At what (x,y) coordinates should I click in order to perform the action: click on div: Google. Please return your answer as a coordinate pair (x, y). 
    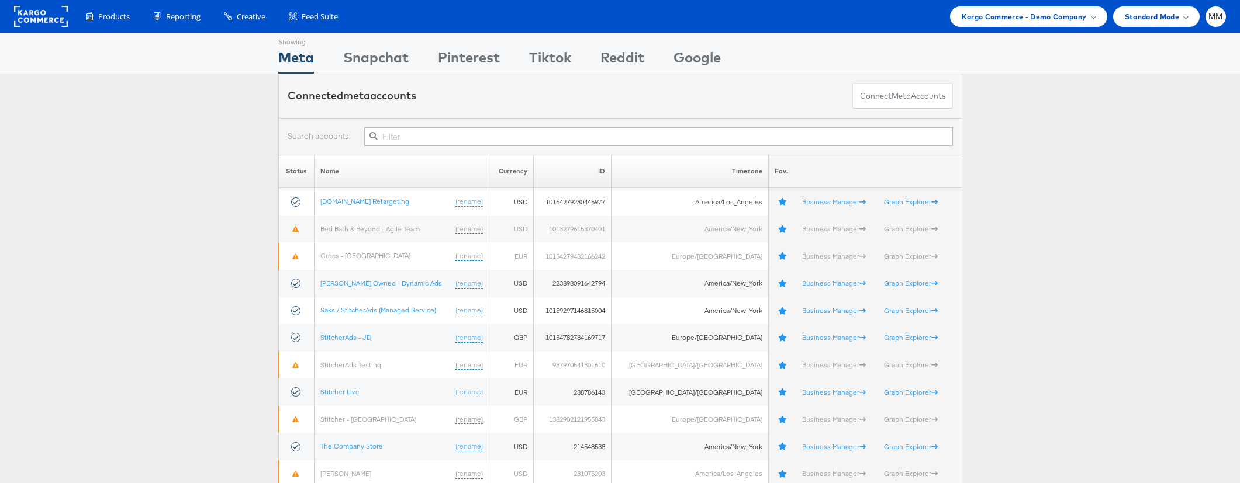
    Looking at the image, I should click on (697, 60).